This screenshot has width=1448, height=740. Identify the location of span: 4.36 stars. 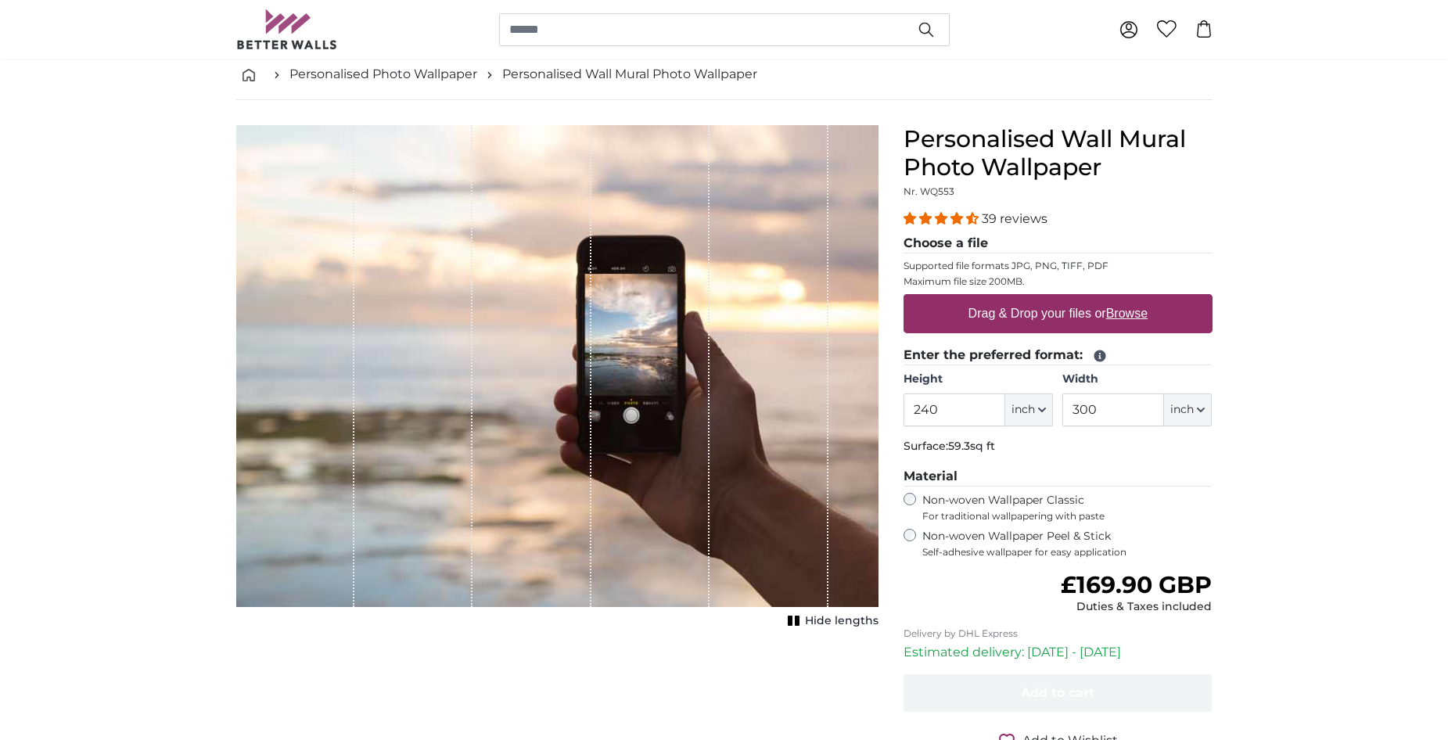
(943, 218).